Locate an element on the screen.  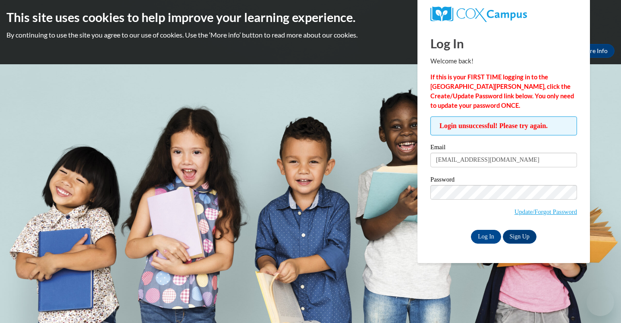
input: Log In is located at coordinates (486, 237).